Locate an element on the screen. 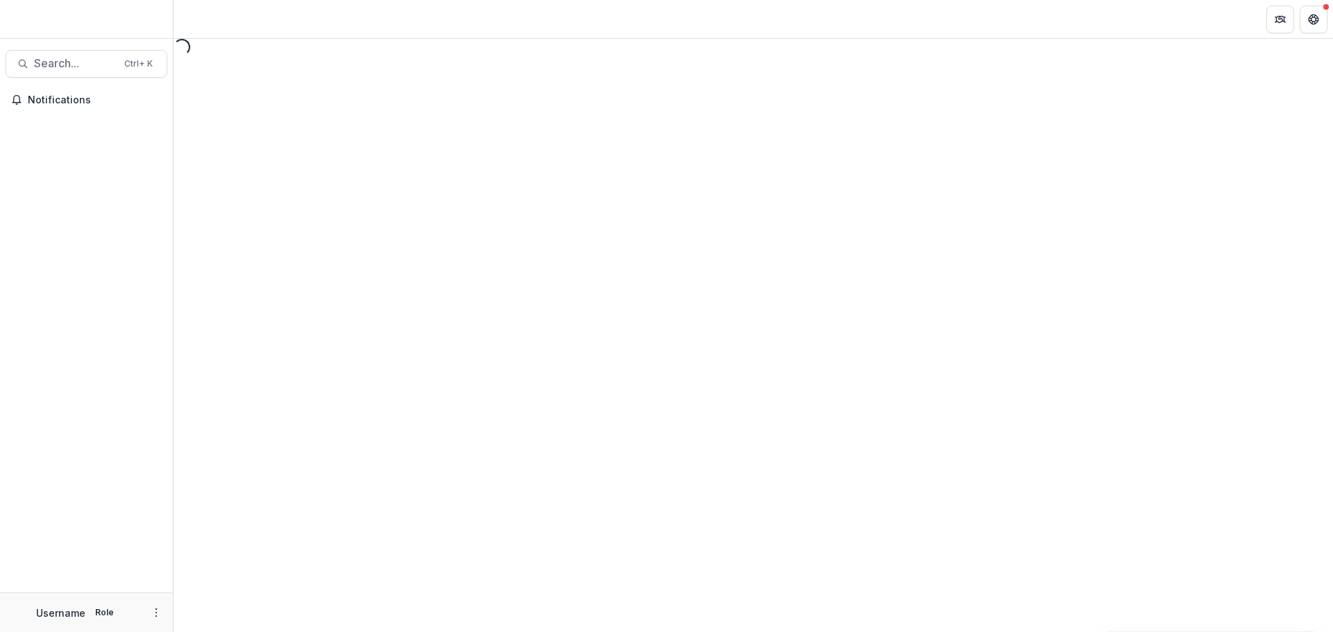 This screenshot has width=1333, height=632. span: Search... is located at coordinates (75, 63).